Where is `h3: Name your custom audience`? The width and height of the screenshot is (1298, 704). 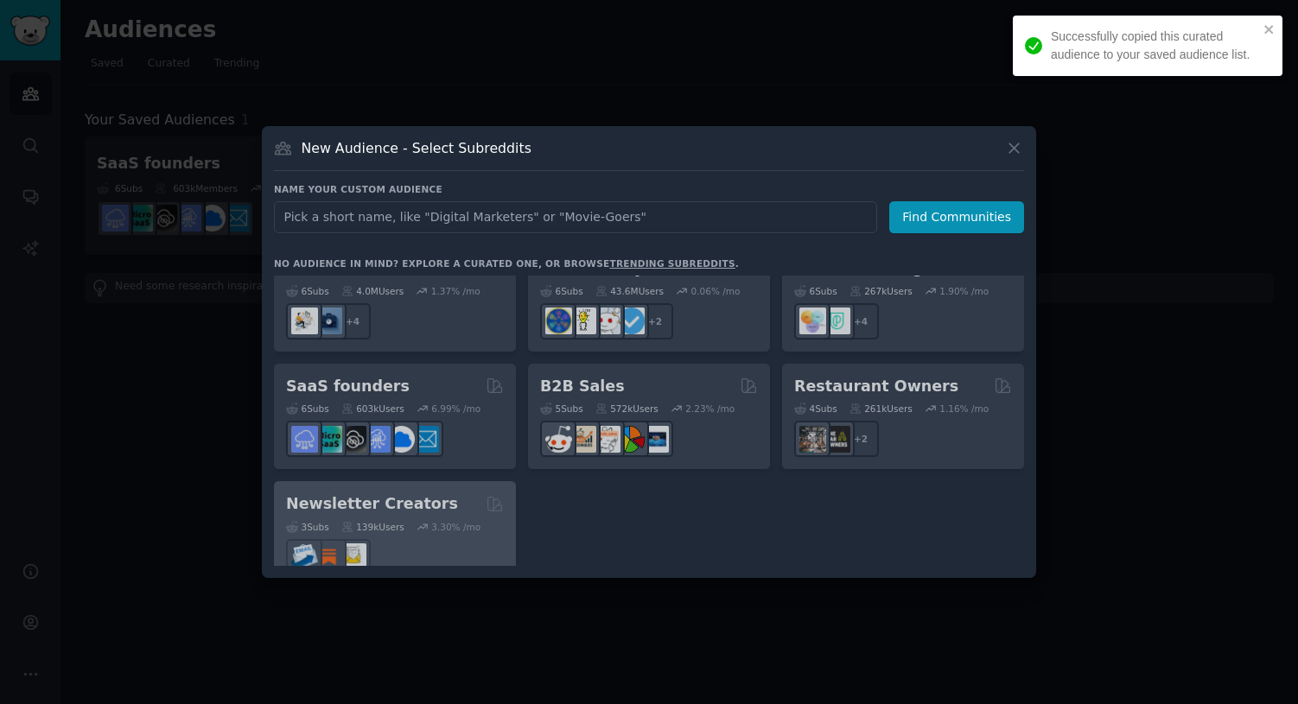 h3: Name your custom audience is located at coordinates (649, 189).